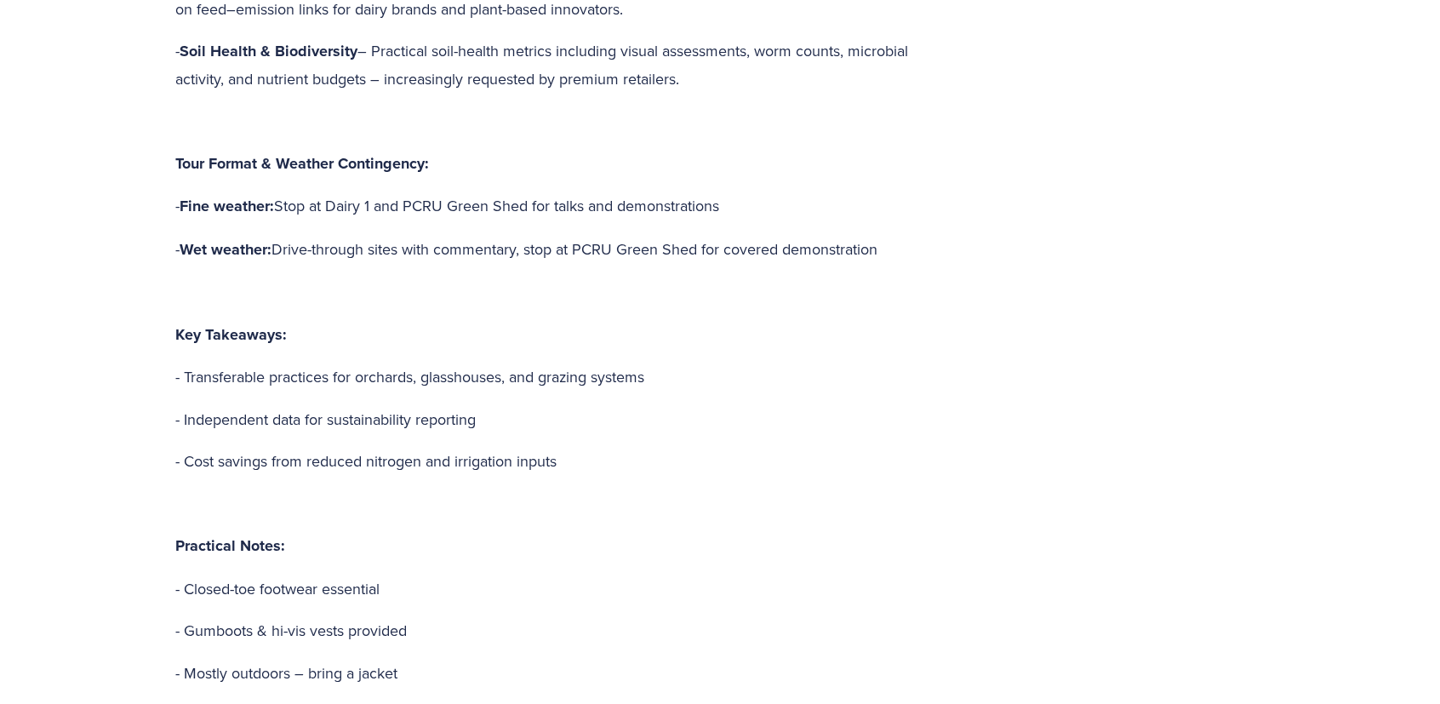 This screenshot has width=1440, height=704. What do you see at coordinates (557, 420) in the screenshot?
I see `p: - Independent data for sustainability reporting` at bounding box center [557, 420].